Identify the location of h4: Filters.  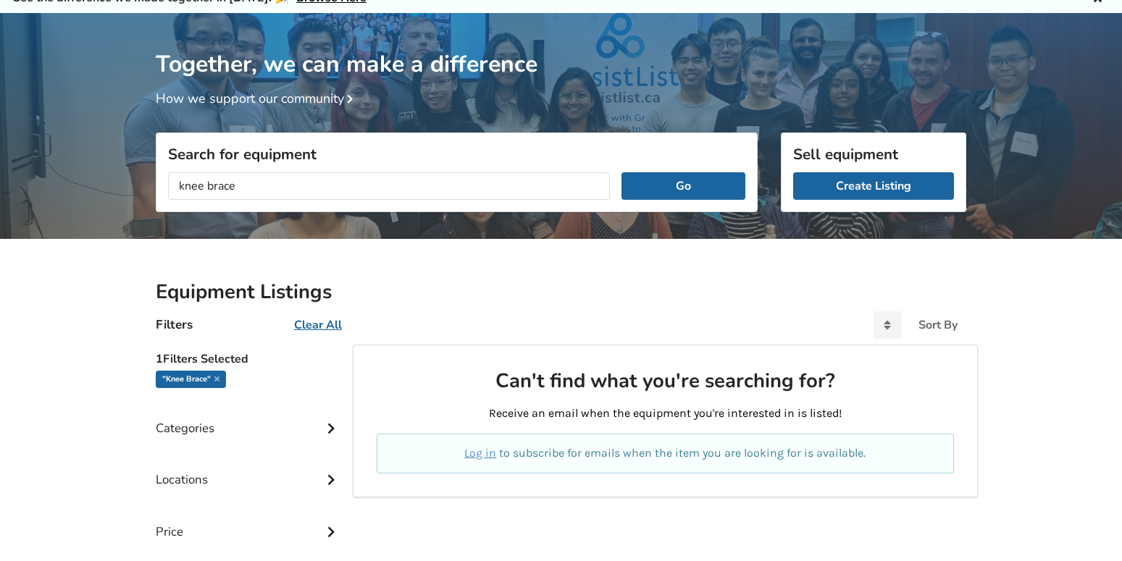
(174, 325).